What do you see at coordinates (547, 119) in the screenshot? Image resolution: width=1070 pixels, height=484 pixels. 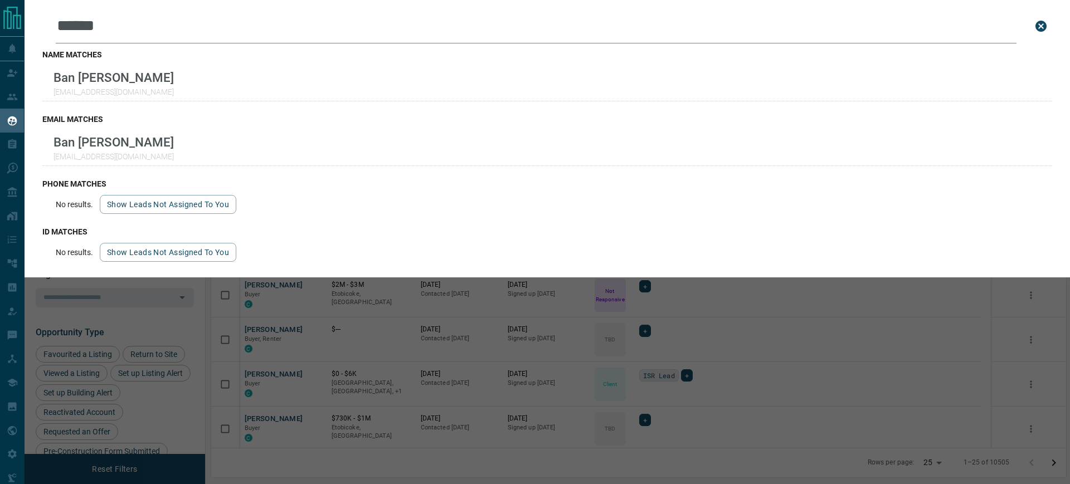 I see `h3: email matches` at bounding box center [547, 119].